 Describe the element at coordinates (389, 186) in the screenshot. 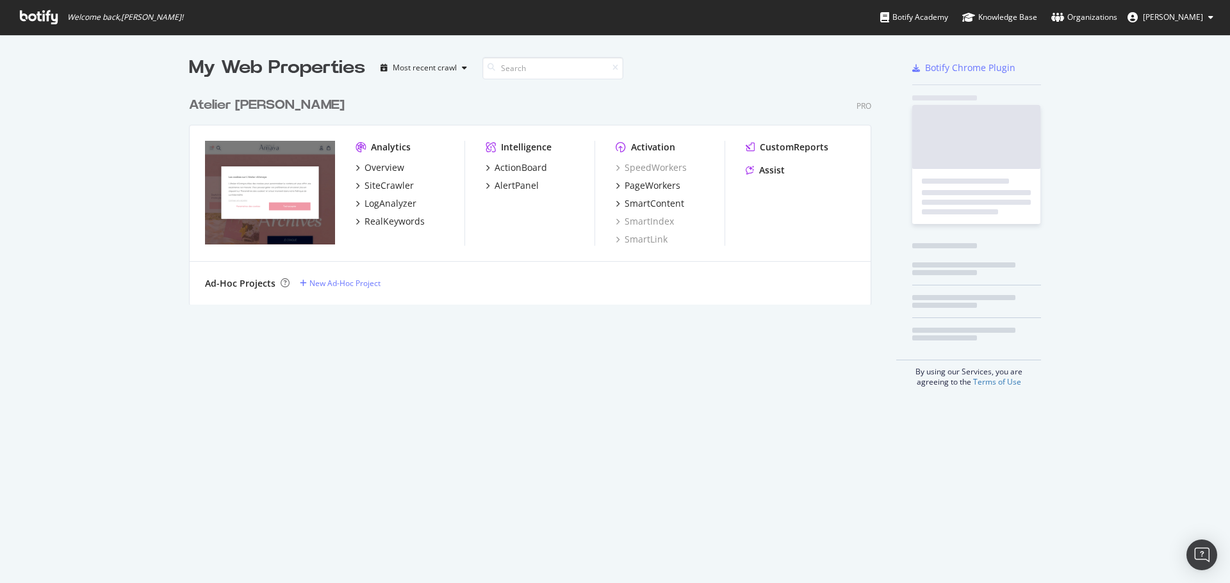

I see `div: SiteCrawler` at that location.